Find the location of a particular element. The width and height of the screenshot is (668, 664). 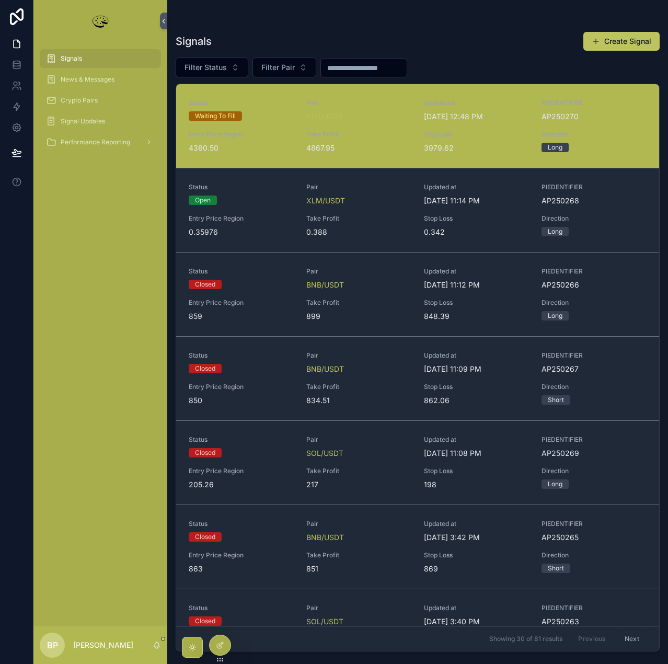

span: AP250263 is located at coordinates (594, 622).